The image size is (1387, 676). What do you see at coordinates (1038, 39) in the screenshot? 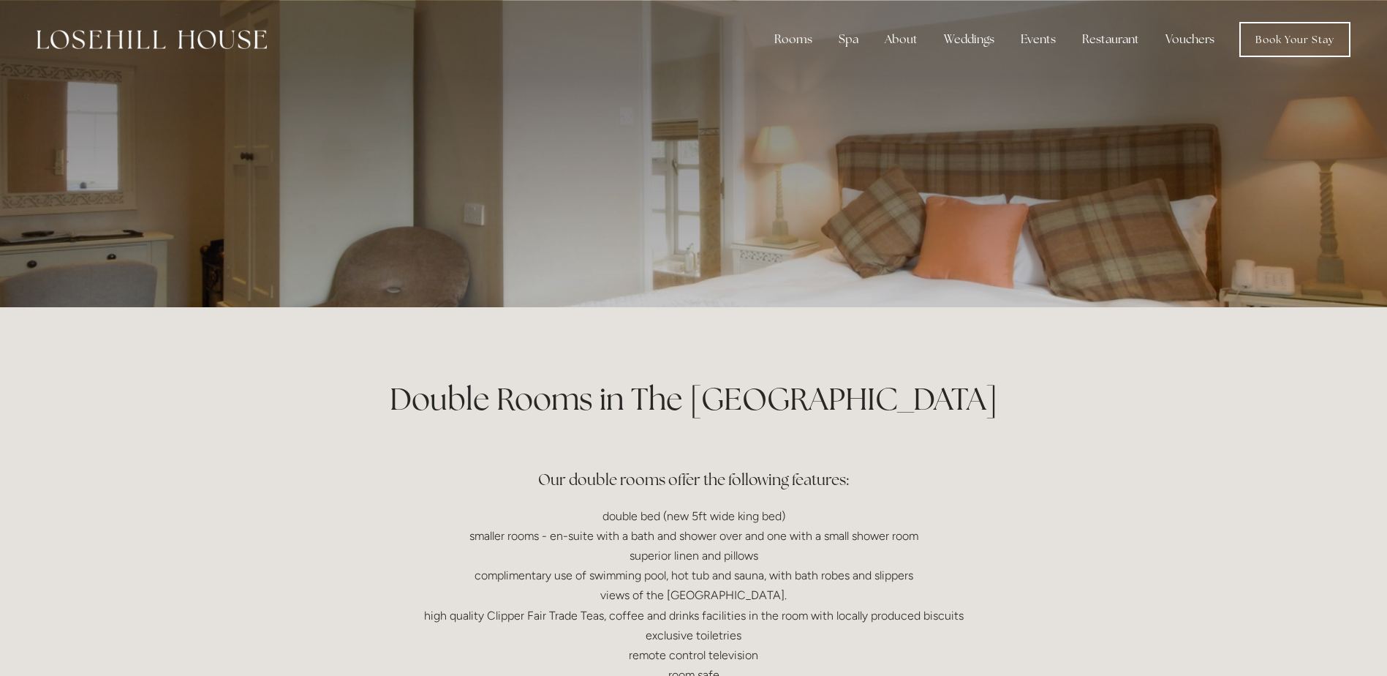
I see `div: Events` at bounding box center [1038, 39].